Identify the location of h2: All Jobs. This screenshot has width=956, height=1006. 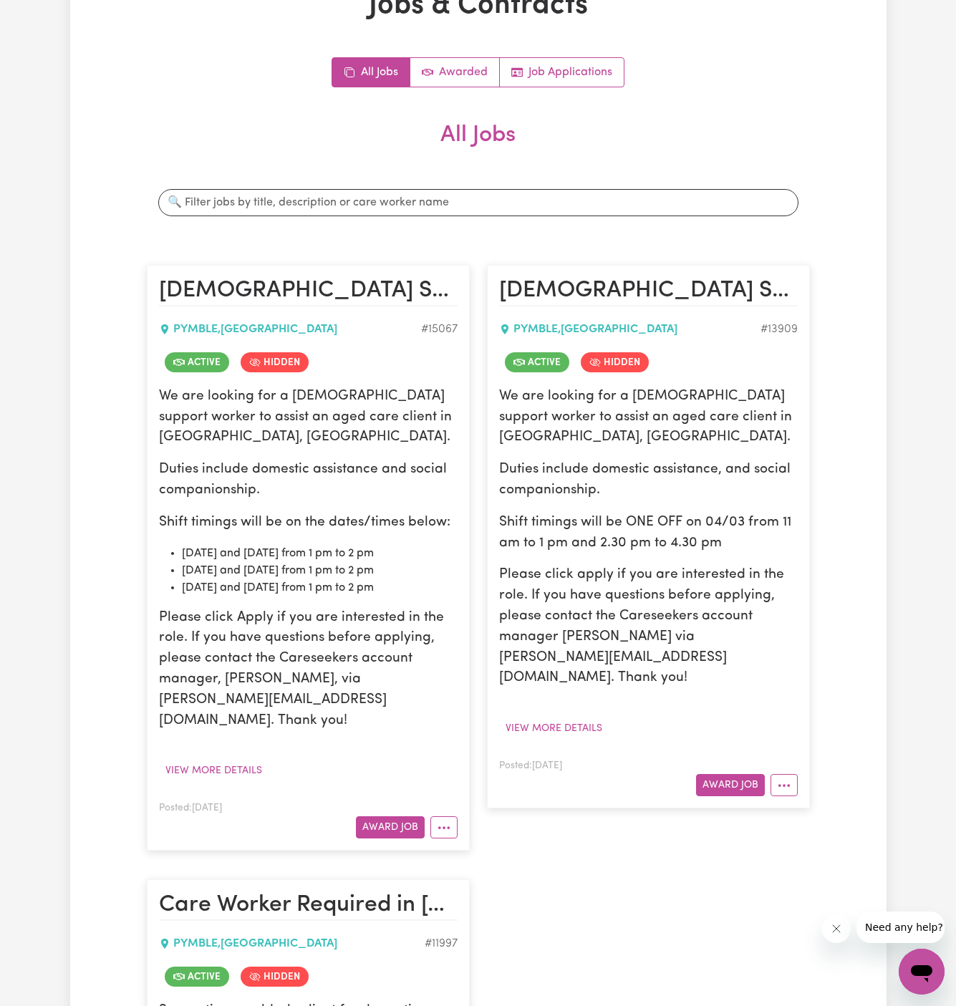
(478, 147).